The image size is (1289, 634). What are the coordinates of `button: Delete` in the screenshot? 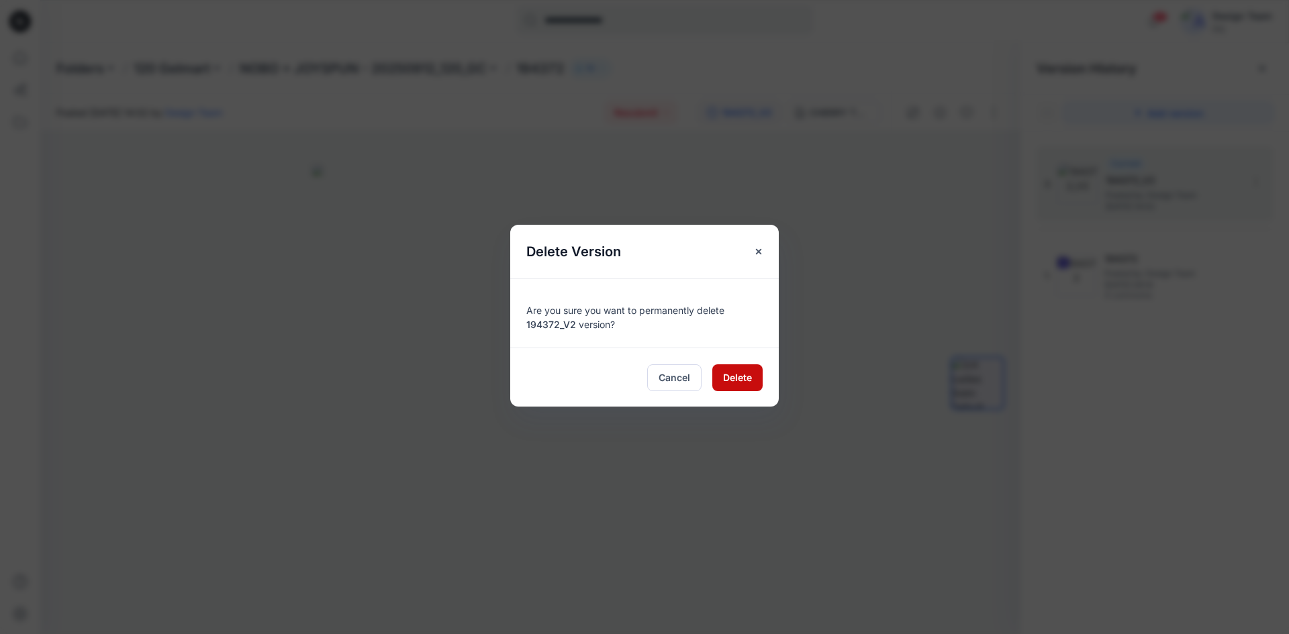 It's located at (737, 378).